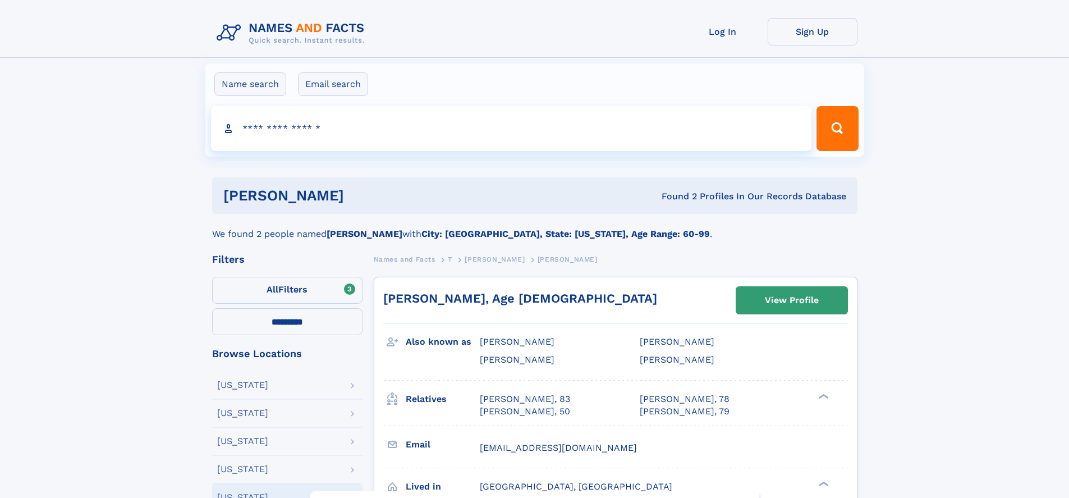 Image resolution: width=1069 pixels, height=498 pixels. What do you see at coordinates (511, 128) in the screenshot?
I see `input: search input` at bounding box center [511, 128].